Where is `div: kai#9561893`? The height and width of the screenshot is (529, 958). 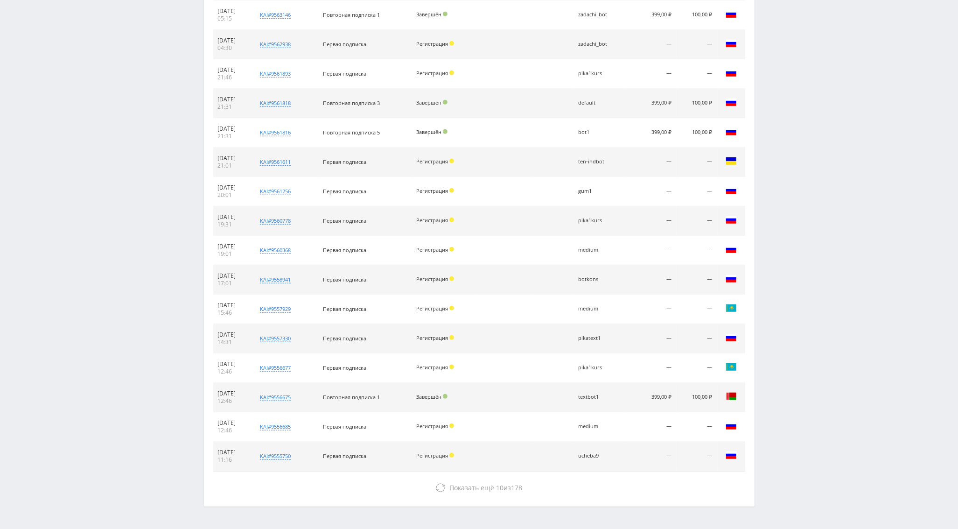 div: kai#9561893 is located at coordinates (275, 74).